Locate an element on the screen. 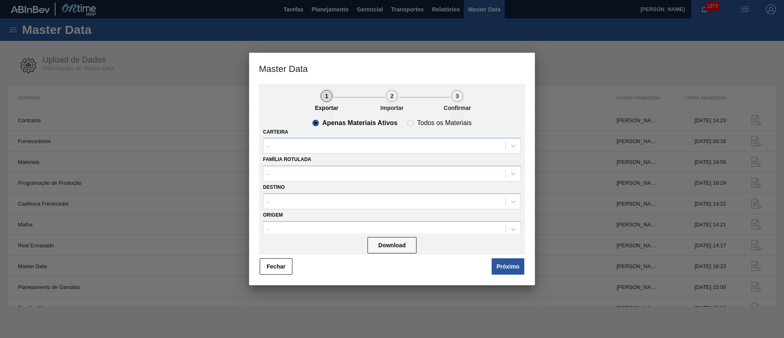 Image resolution: width=784 pixels, height=338 pixels. p: Confirmar is located at coordinates (457, 108).